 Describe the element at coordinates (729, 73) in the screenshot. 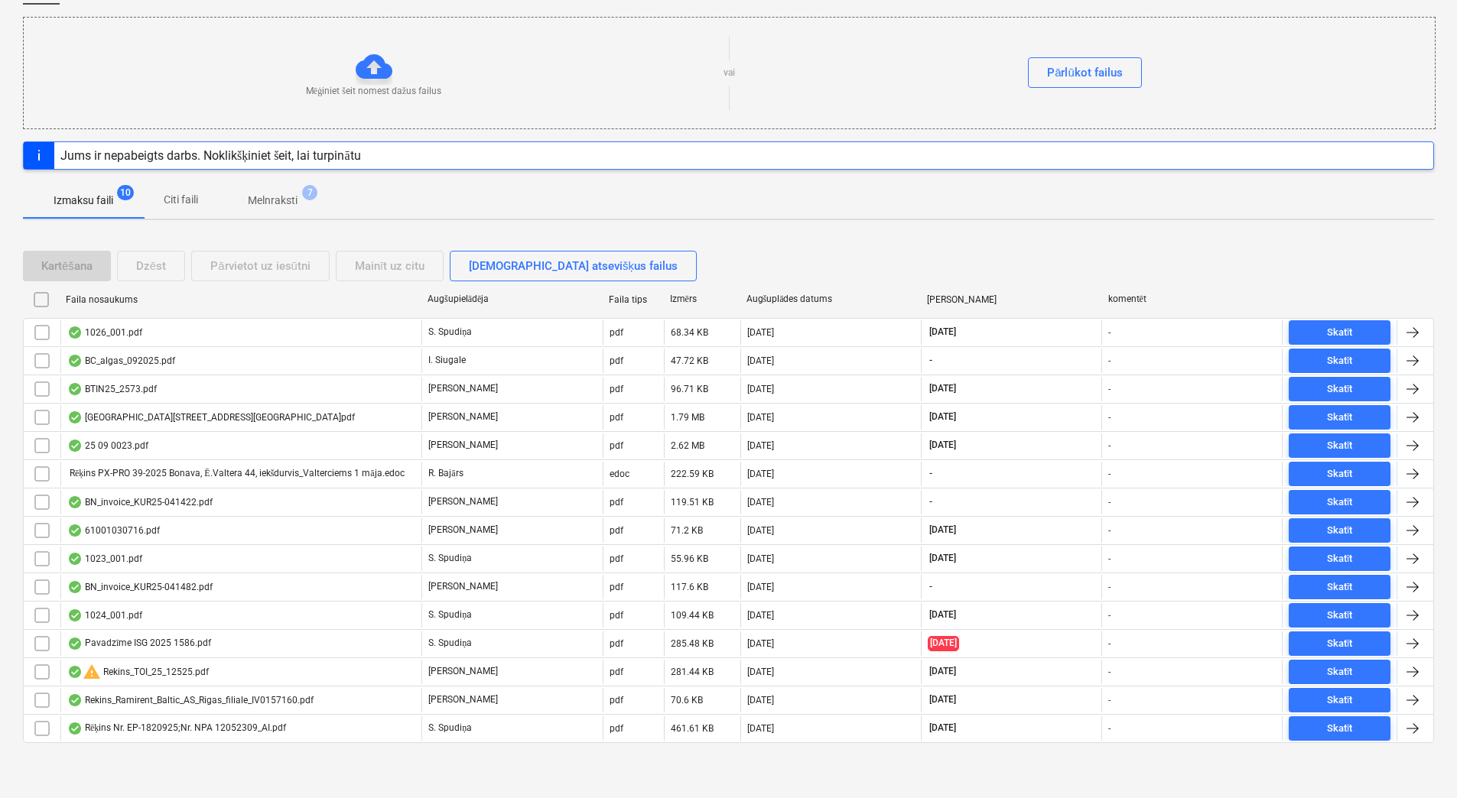

I see `p: vai` at that location.